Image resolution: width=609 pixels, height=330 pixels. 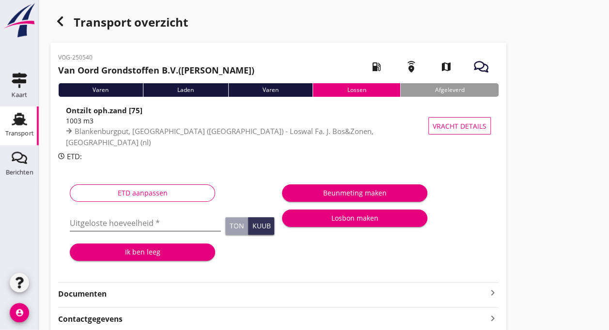 I want to click on div: Ton, so click(x=236, y=226).